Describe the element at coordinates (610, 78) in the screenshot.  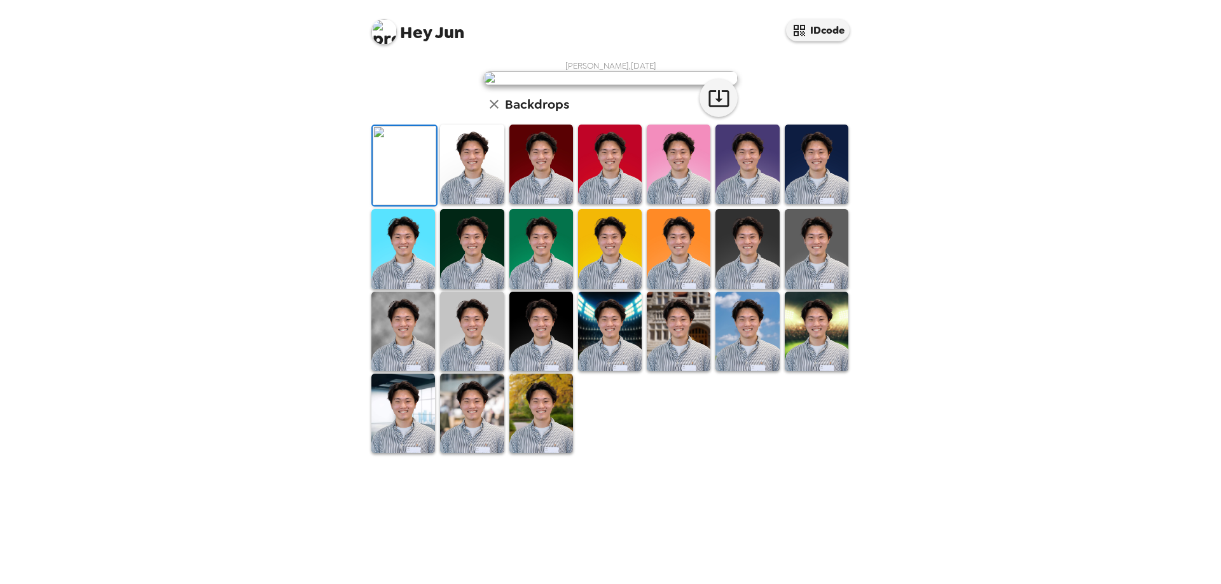
I see `img: user` at that location.